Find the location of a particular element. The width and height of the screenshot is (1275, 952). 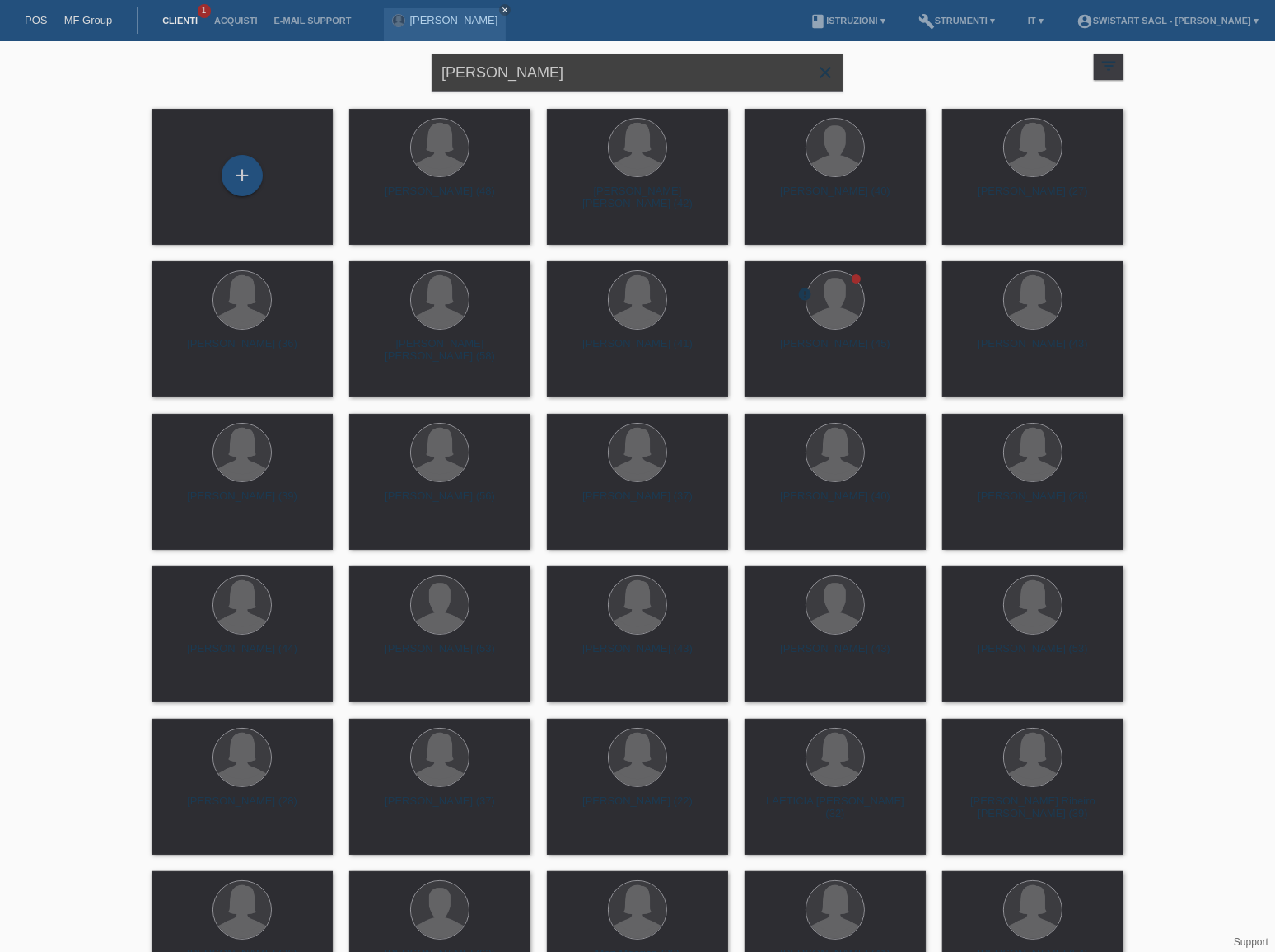

i: account_circle is located at coordinates (1085, 21).